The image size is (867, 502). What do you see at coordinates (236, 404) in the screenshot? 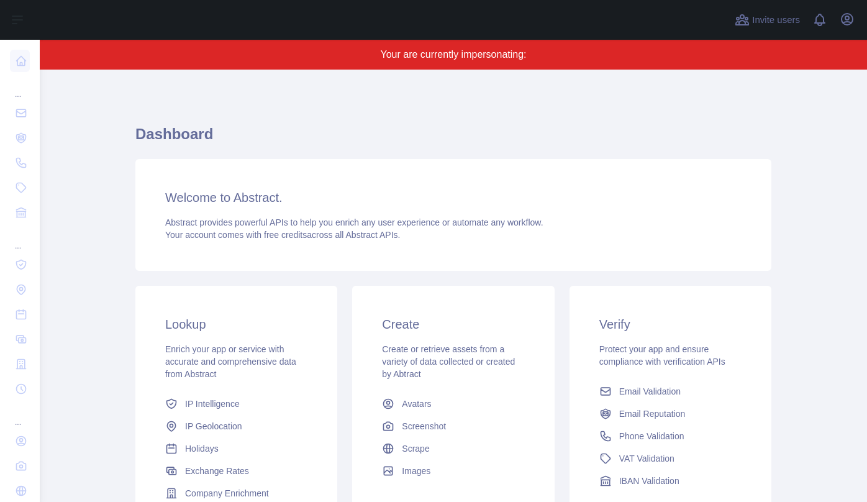
I see `a: IP Intelligence` at bounding box center [236, 404].